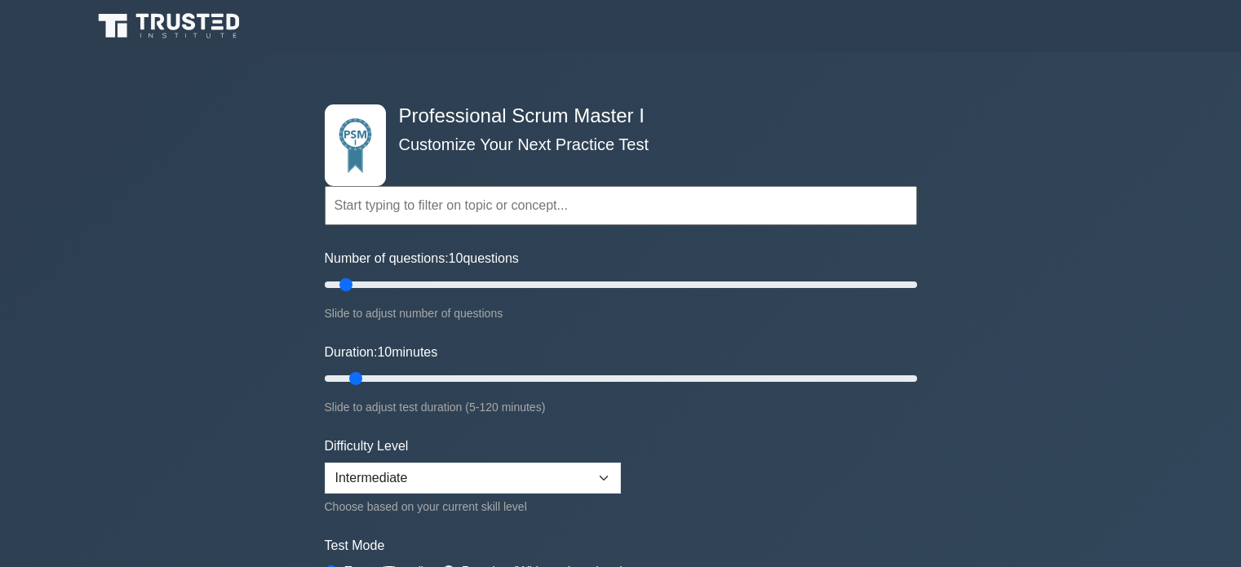 This screenshot has width=1241, height=567. Describe the element at coordinates (472, 506) in the screenshot. I see `div: Choose based on your current skill level` at that location.